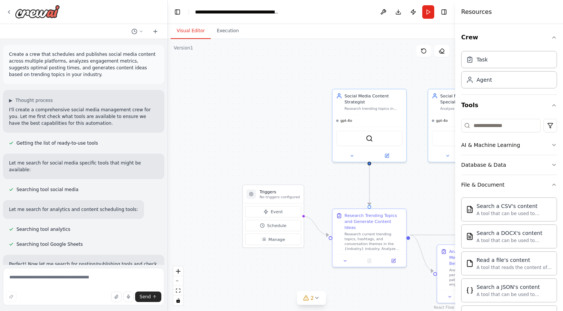 Image resolution: width=563 pixels, height=311 pixels. Describe the element at coordinates (155, 31) in the screenshot. I see `button: Start a new chat` at that location.